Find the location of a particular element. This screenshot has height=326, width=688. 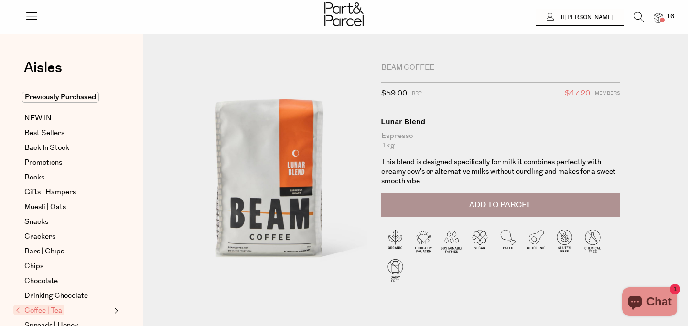

img: P_P-ICONS-Live_Bec_V11_Organic.svg is located at coordinates (395, 241).